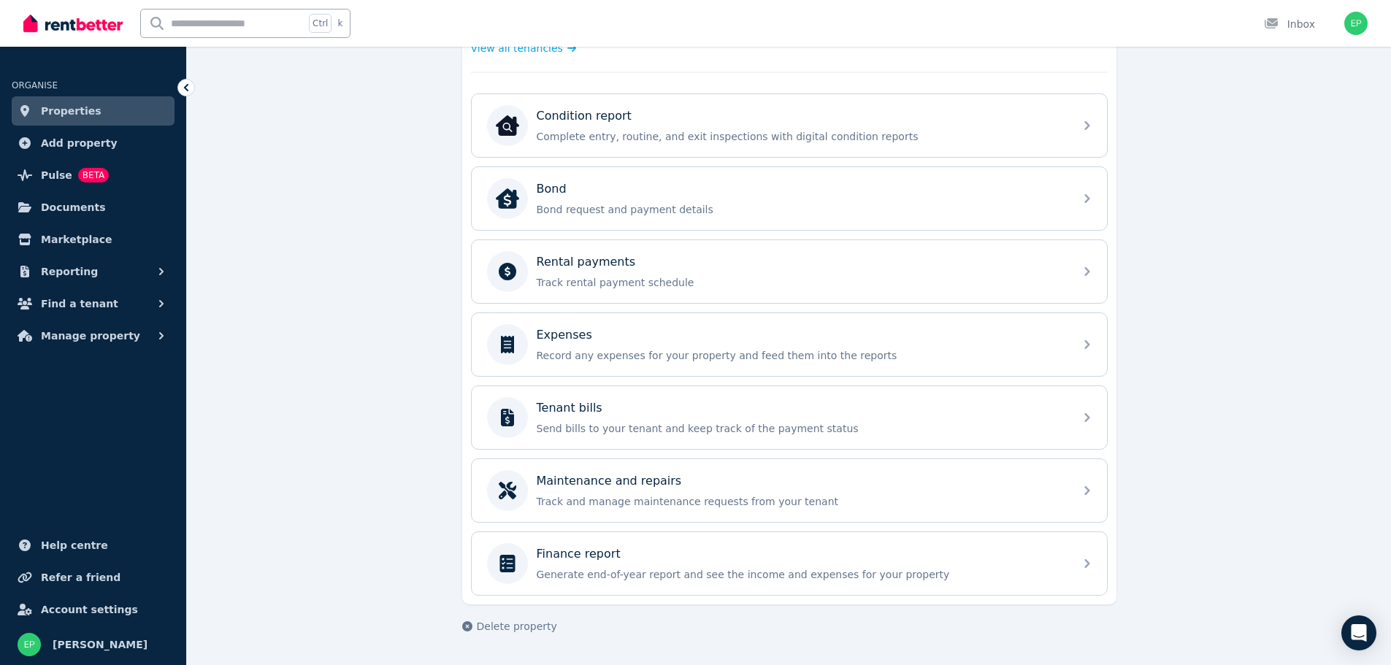 This screenshot has height=665, width=1391. I want to click on button: Manage property, so click(93, 336).